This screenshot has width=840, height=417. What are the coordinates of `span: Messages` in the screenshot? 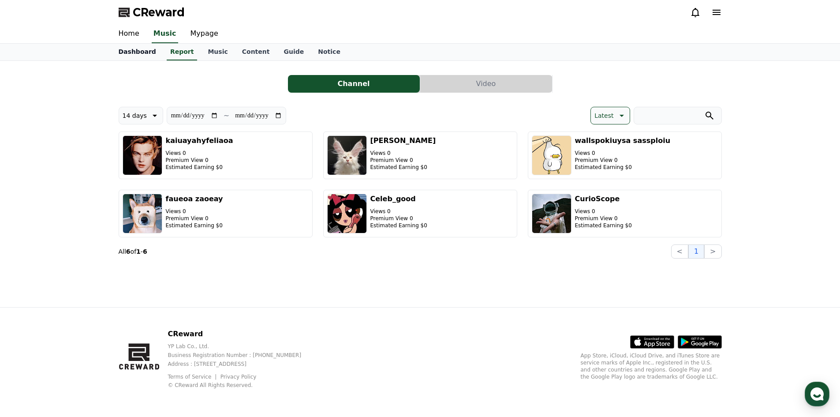 It's located at (86, 297).